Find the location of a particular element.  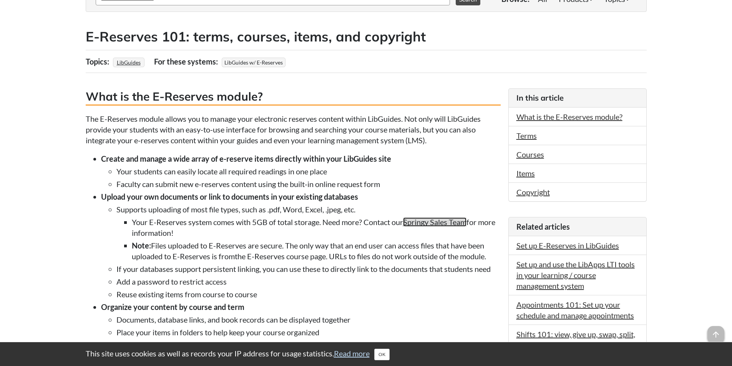

span: the E-Reserves course page. URLs to files do not work outside of the module. is located at coordinates (361, 256).